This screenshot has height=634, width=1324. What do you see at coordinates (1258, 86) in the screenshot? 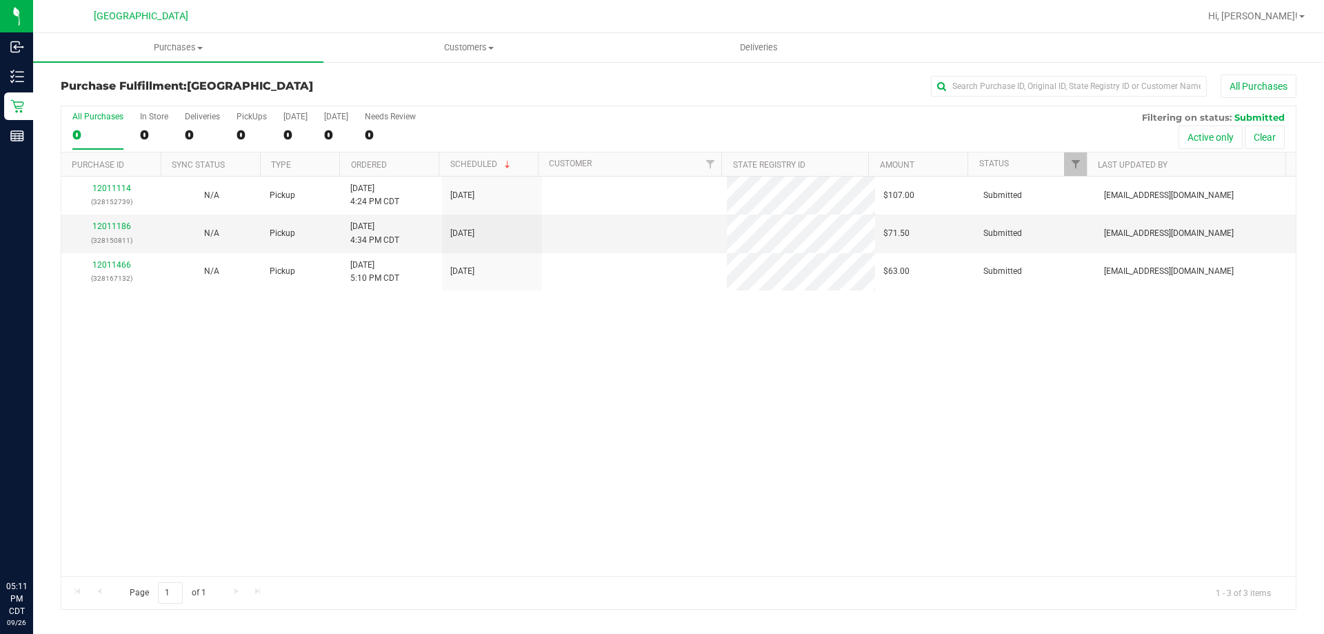
I see `button: All Purchases` at bounding box center [1258, 86].